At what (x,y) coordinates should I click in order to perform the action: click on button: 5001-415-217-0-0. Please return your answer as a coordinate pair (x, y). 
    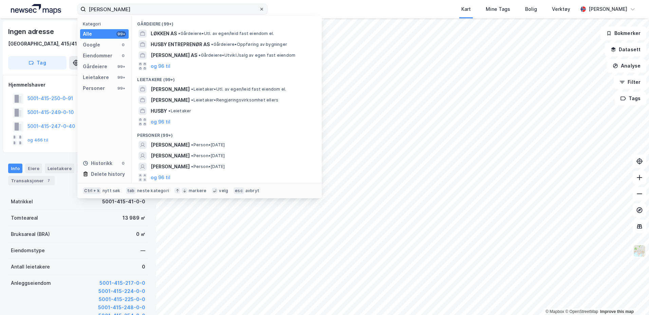
    Looking at the image, I should click on (122, 283).